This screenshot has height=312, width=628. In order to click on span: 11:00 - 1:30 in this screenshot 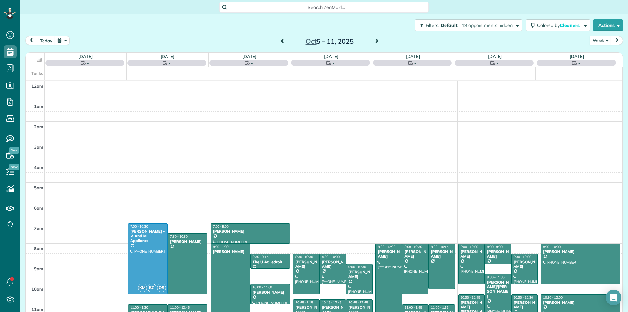, I will do `click(139, 307)`.